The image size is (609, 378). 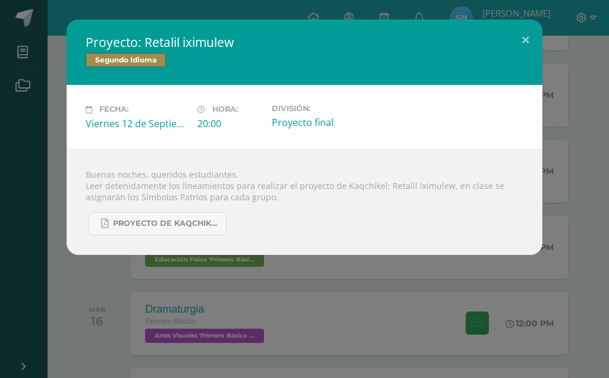 I want to click on label: División:, so click(x=323, y=108).